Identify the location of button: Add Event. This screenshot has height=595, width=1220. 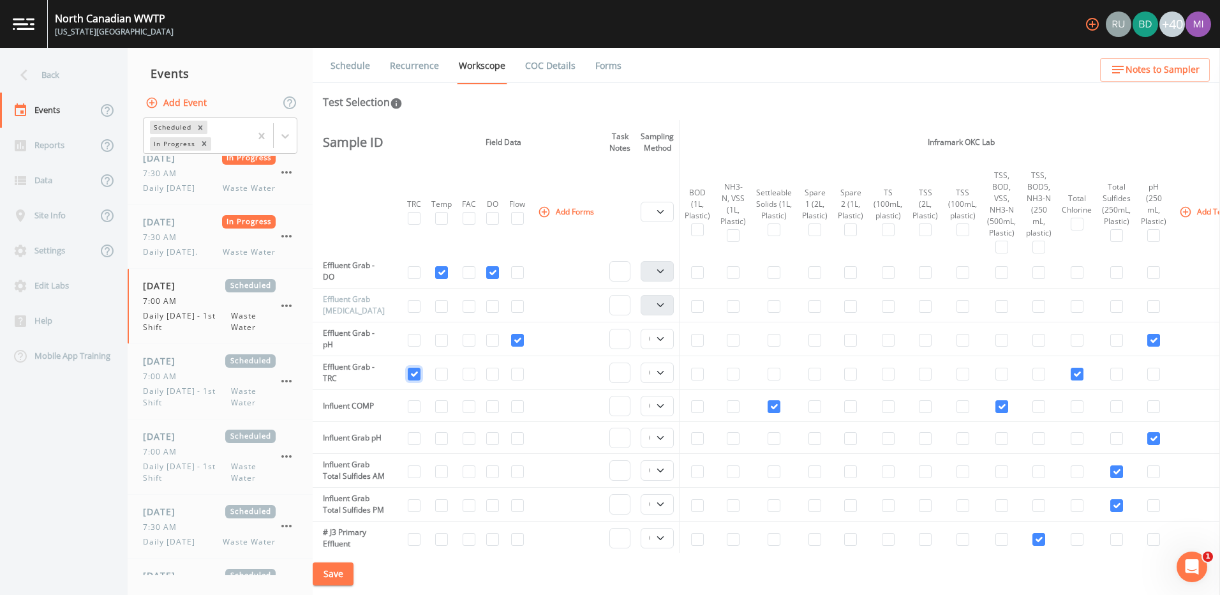
(177, 103).